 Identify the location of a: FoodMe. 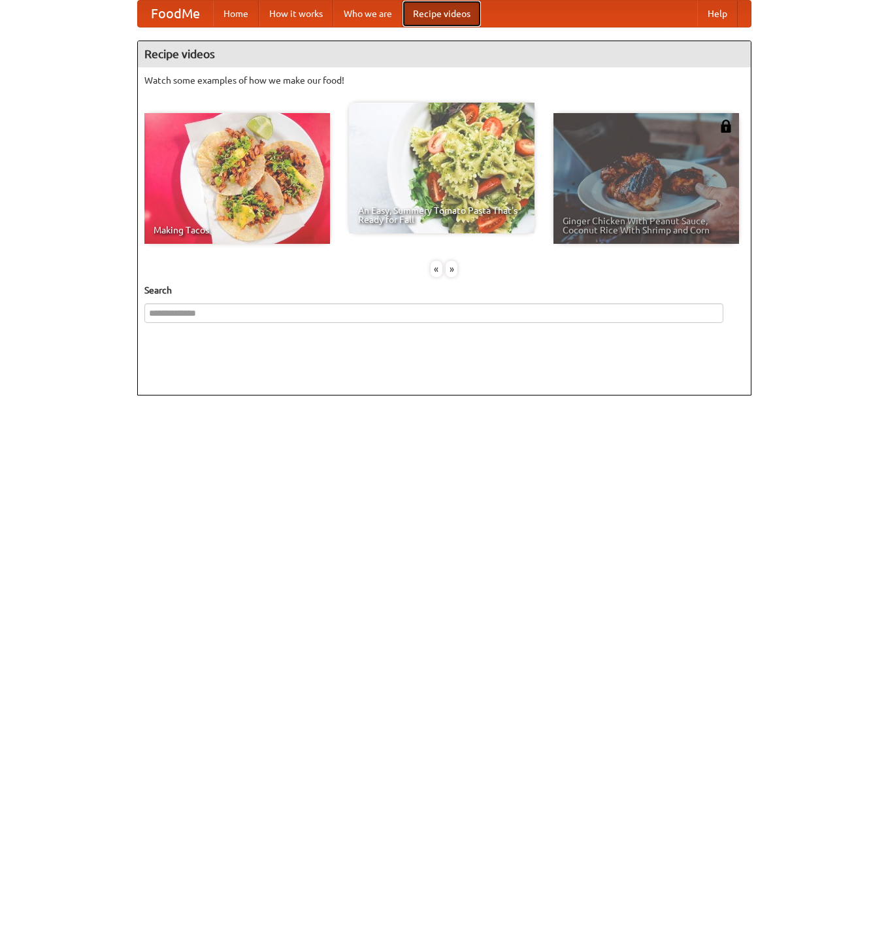
(175, 14).